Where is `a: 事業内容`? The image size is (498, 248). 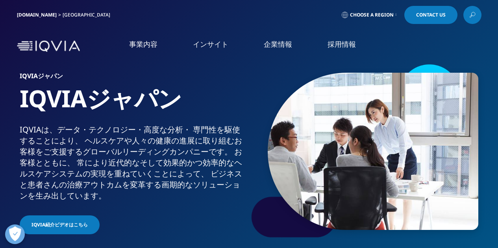 a: 事業内容 is located at coordinates (143, 44).